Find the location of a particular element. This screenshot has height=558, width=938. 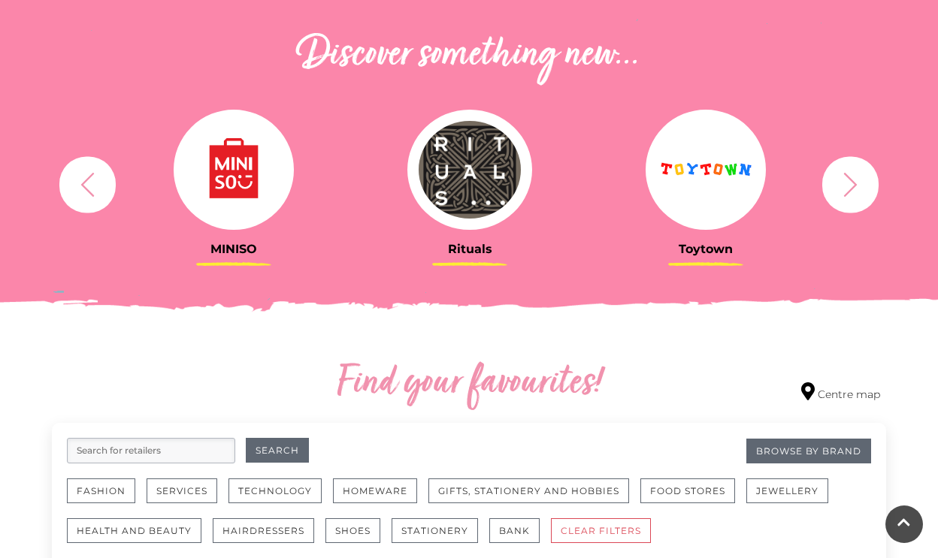

a: Bank is located at coordinates (520, 538).